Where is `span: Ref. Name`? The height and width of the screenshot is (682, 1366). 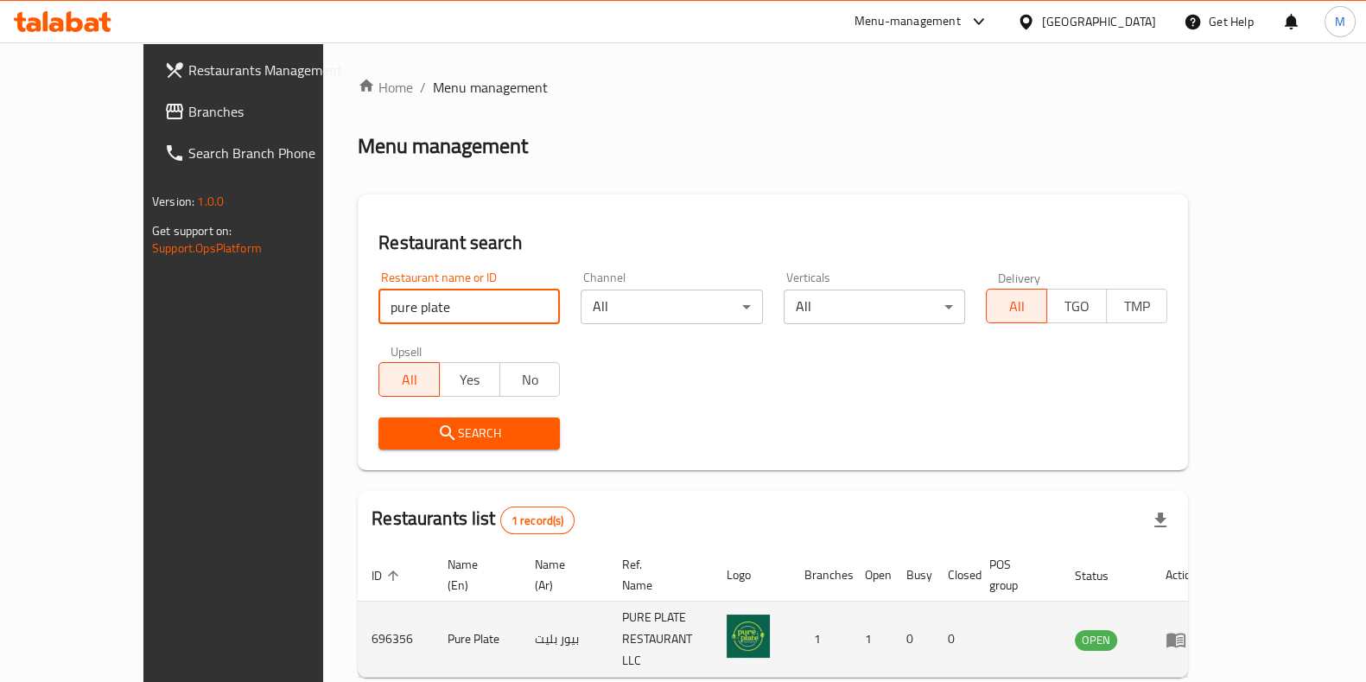
span: Ref. Name is located at coordinates (657, 575).